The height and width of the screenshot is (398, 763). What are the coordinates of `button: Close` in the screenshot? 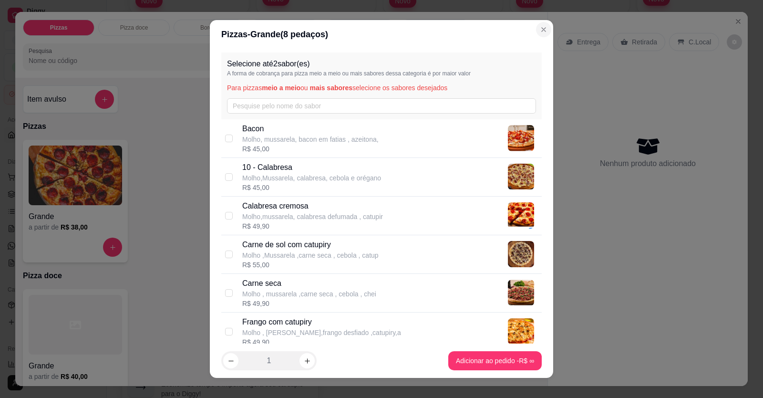 It's located at (544, 30).